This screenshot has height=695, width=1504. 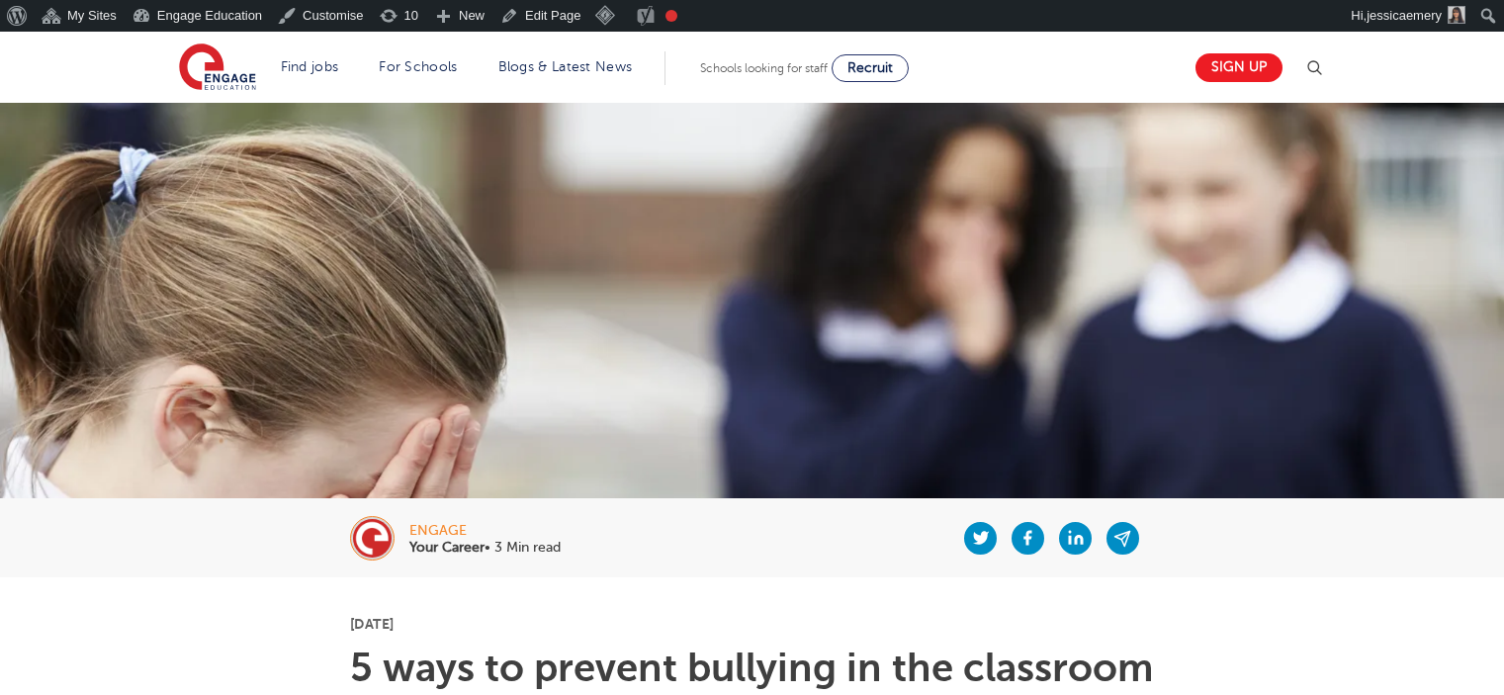 I want to click on div: Focus keyphrase not set, so click(x=672, y=16).